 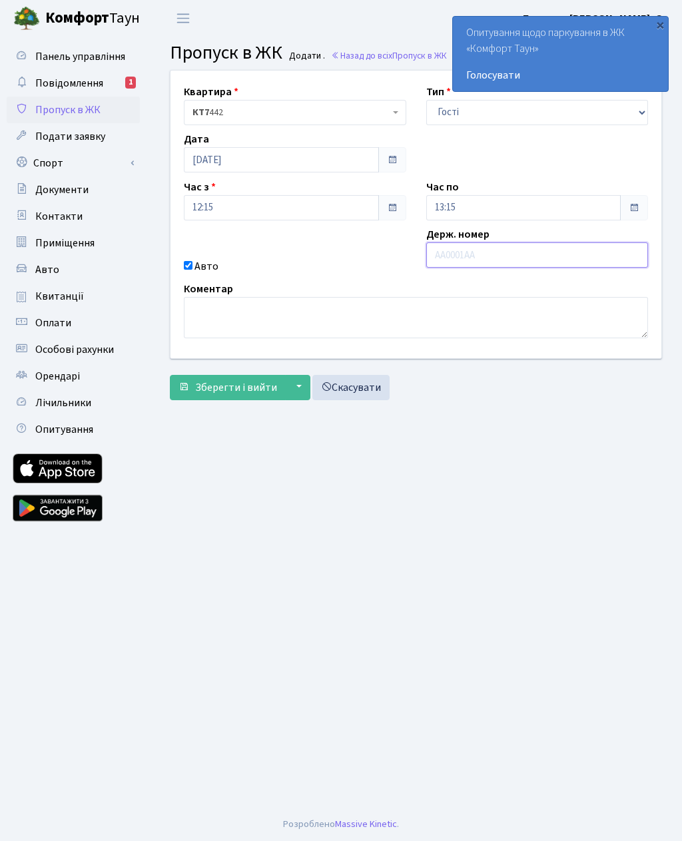 I want to click on a: Оплати, so click(x=73, y=323).